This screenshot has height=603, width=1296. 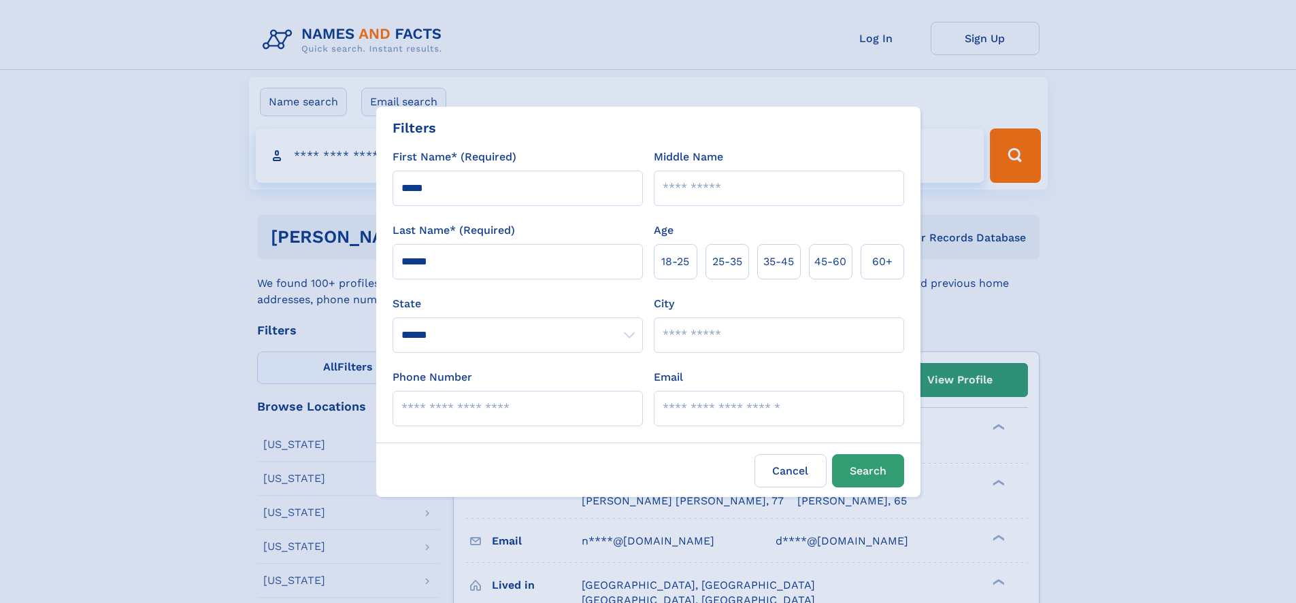 I want to click on span: 60+, so click(x=882, y=262).